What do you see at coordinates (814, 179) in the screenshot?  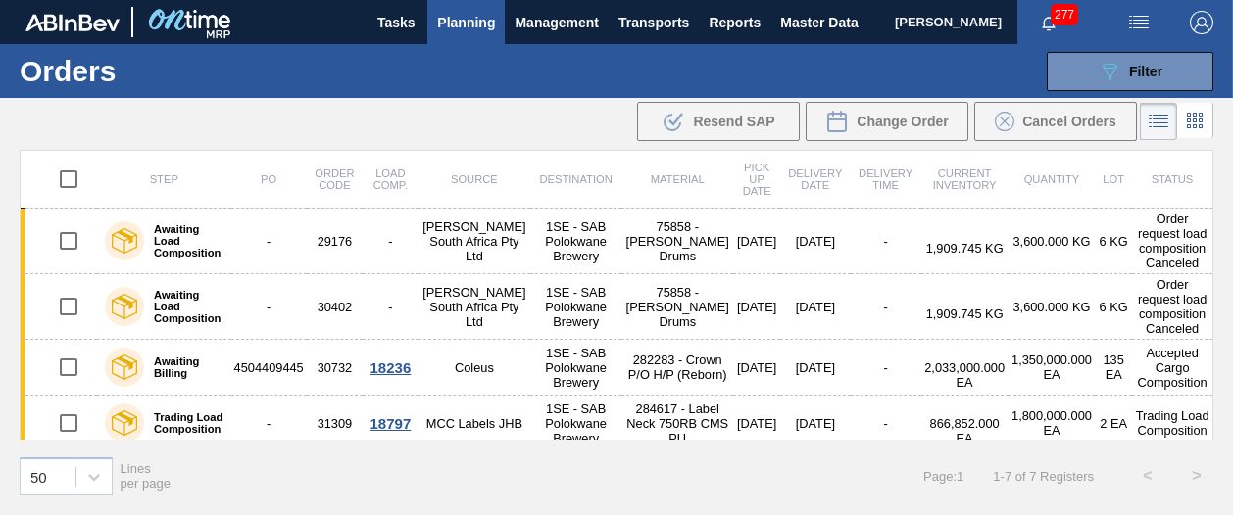 I see `span: Delivery Date` at bounding box center [814, 179].